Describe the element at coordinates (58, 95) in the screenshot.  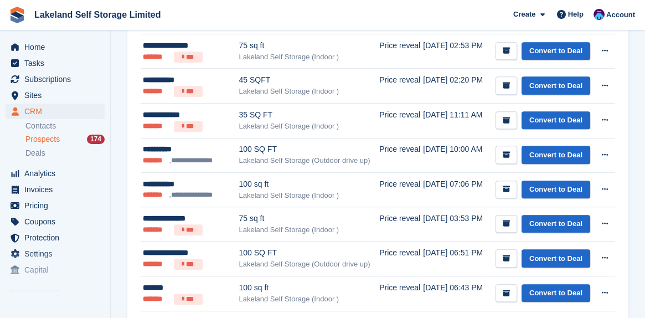
I see `span: Sites` at that location.